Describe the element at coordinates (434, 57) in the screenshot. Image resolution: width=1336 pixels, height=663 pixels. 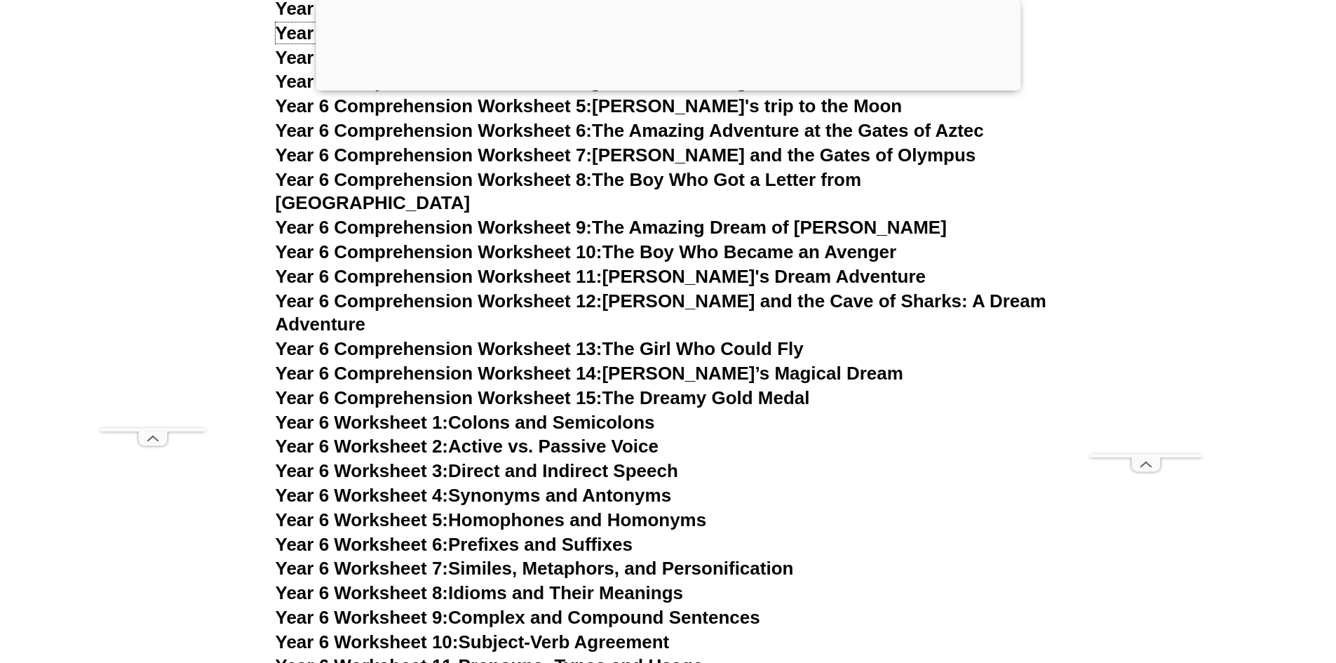
I see `span: Year 6 Comprehension Worksheet 3:` at that location.